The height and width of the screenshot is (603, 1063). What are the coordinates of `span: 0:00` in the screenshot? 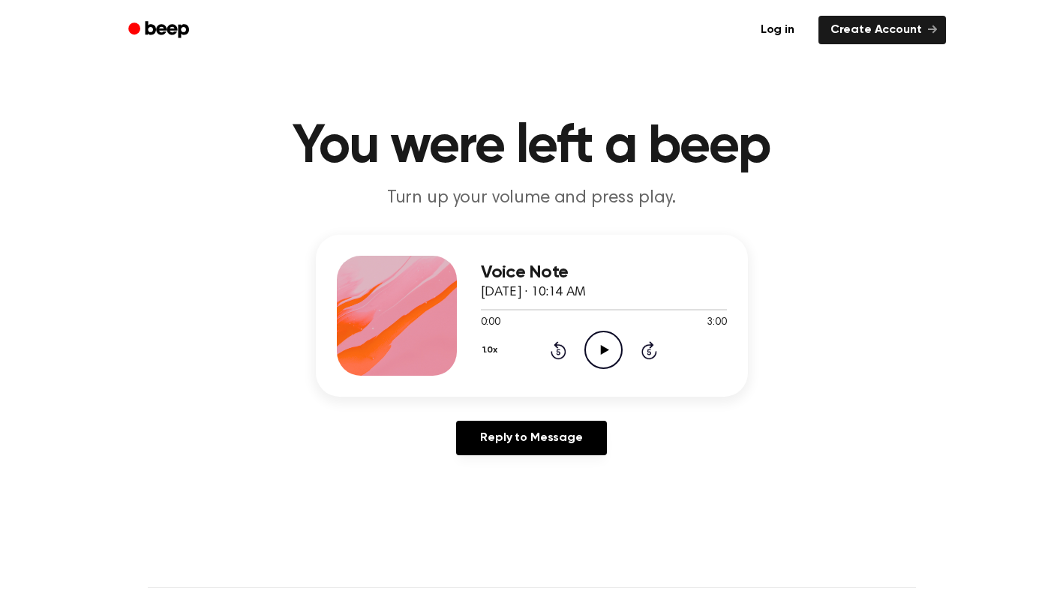 It's located at (491, 323).